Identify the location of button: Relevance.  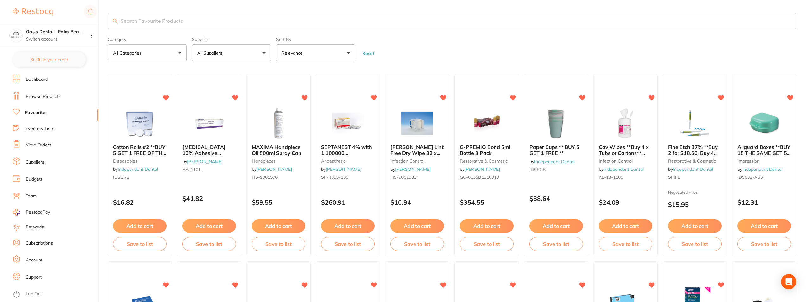
(316, 53).